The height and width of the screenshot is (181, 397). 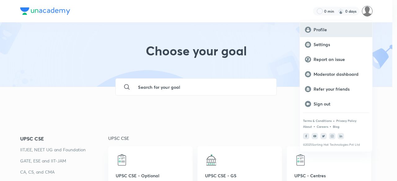 I want to click on p: Refer your friends, so click(x=340, y=89).